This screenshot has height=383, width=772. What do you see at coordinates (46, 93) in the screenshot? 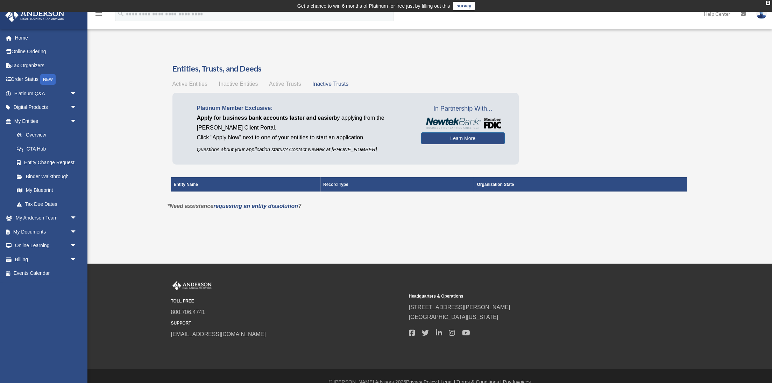
I see `a: Platinum Q&Aarrow_drop_down` at bounding box center [46, 93].